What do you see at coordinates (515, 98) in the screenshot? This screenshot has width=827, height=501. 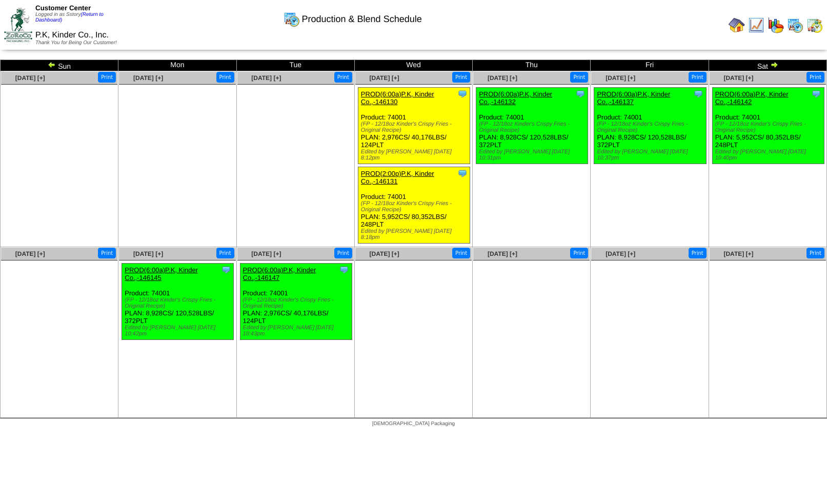 I see `a: PROD(6:00a)P.K, Kinder Co.,-146132` at bounding box center [515, 98].